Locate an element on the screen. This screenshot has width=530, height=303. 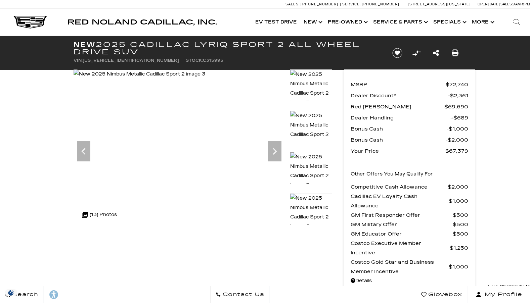
span: Dealer Handling is located at coordinates (401, 118).